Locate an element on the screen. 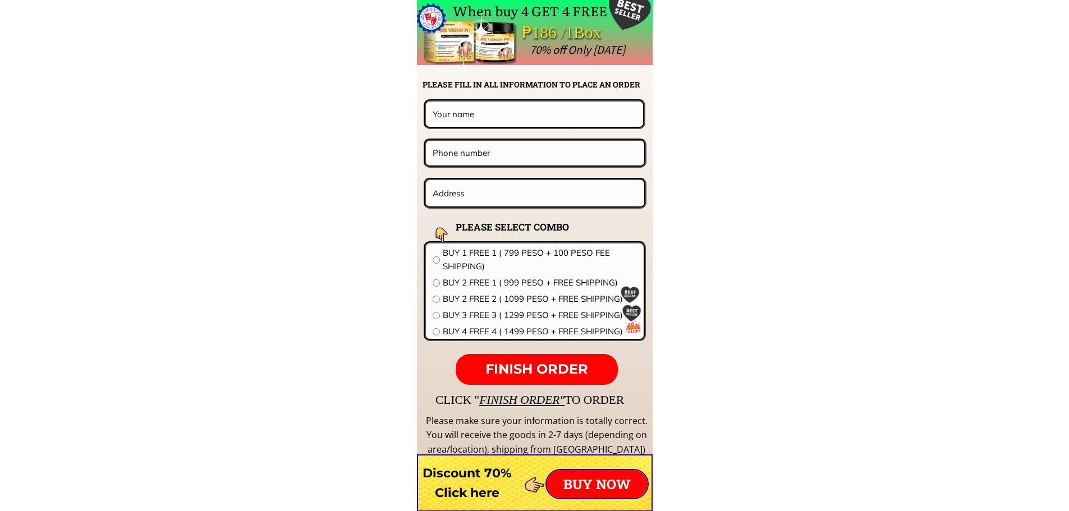  span: FINISH ORDER" is located at coordinates (522, 400).